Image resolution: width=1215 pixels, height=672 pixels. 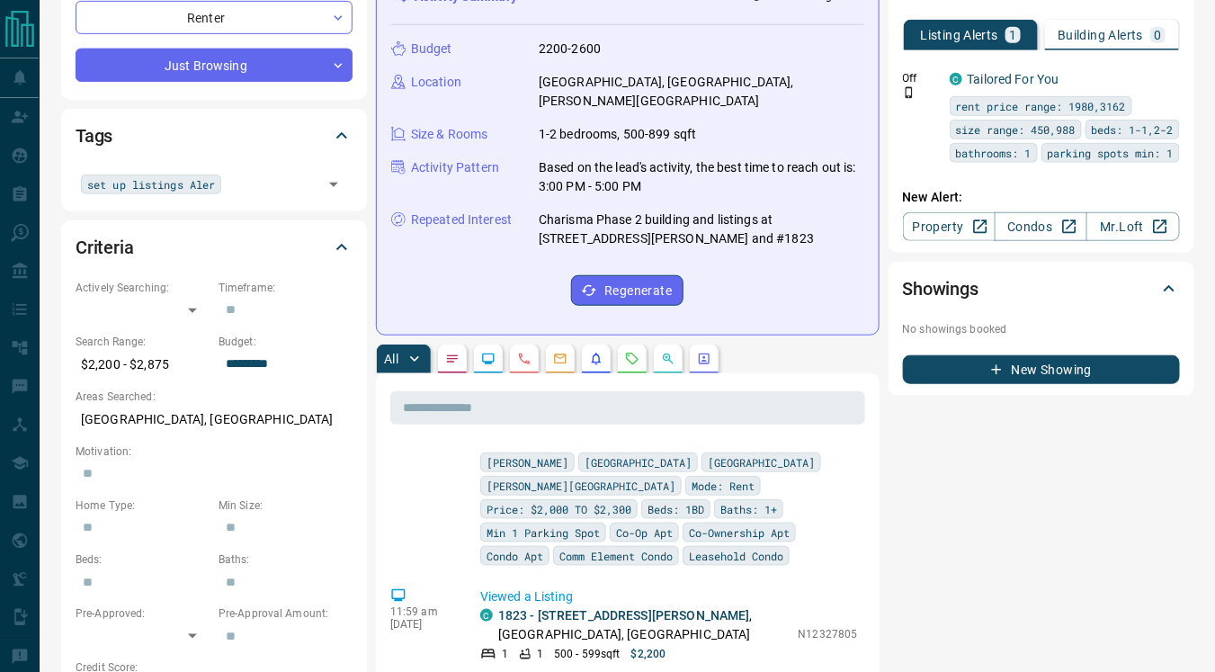 What do you see at coordinates (910, 93) in the screenshot?
I see `svg: Push Notification Only` at bounding box center [910, 93].